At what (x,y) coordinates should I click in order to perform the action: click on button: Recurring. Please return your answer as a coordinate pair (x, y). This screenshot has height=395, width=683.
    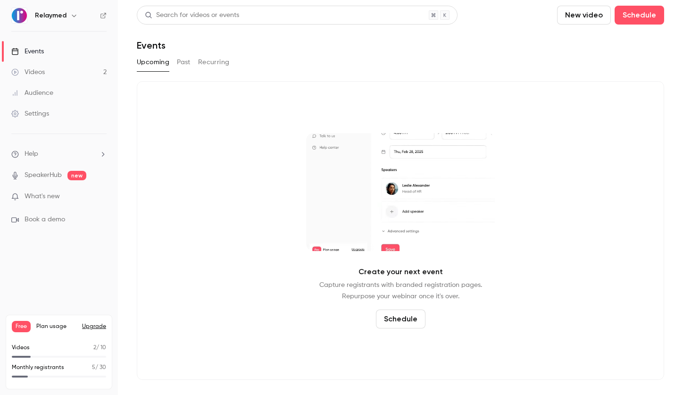
    Looking at the image, I should click on (214, 62).